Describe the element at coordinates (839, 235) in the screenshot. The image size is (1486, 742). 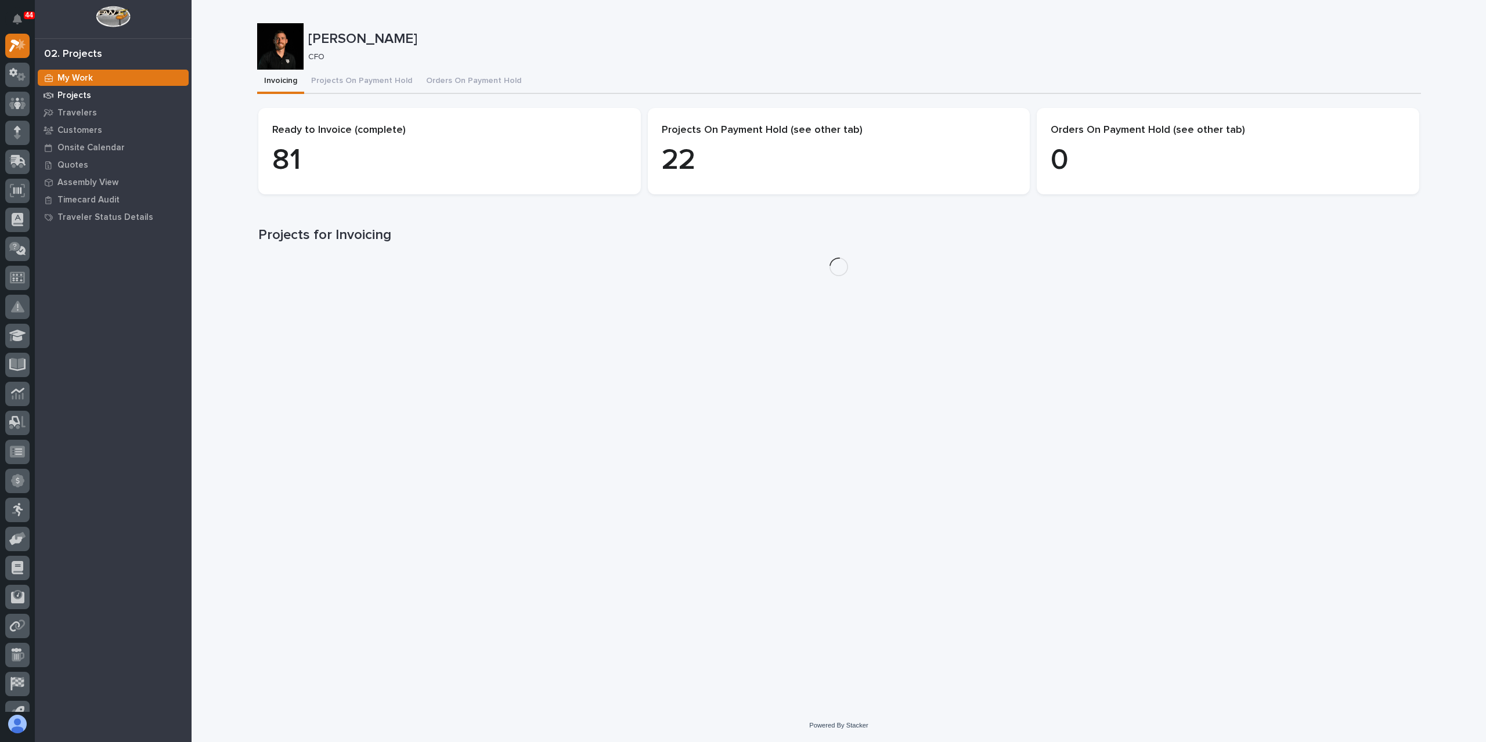
I see `h1: Projects for Invoicing` at that location.